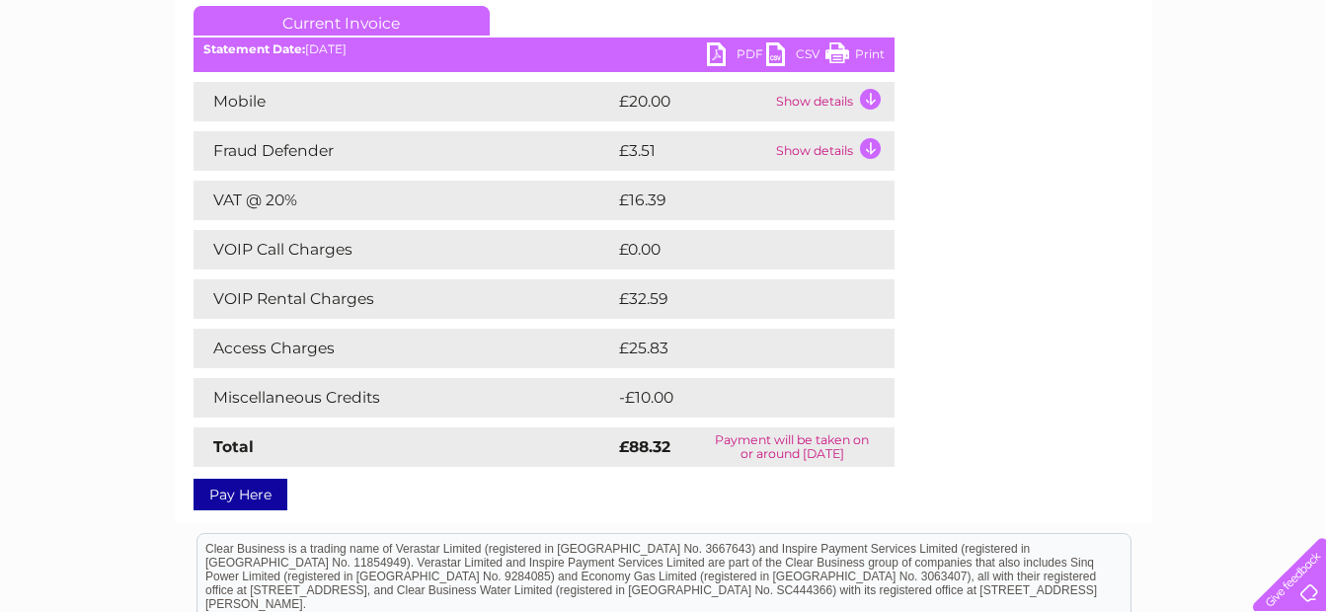 Image resolution: width=1326 pixels, height=612 pixels. Describe the element at coordinates (734, 200) in the screenshot. I see `td: £16.39` at that location.